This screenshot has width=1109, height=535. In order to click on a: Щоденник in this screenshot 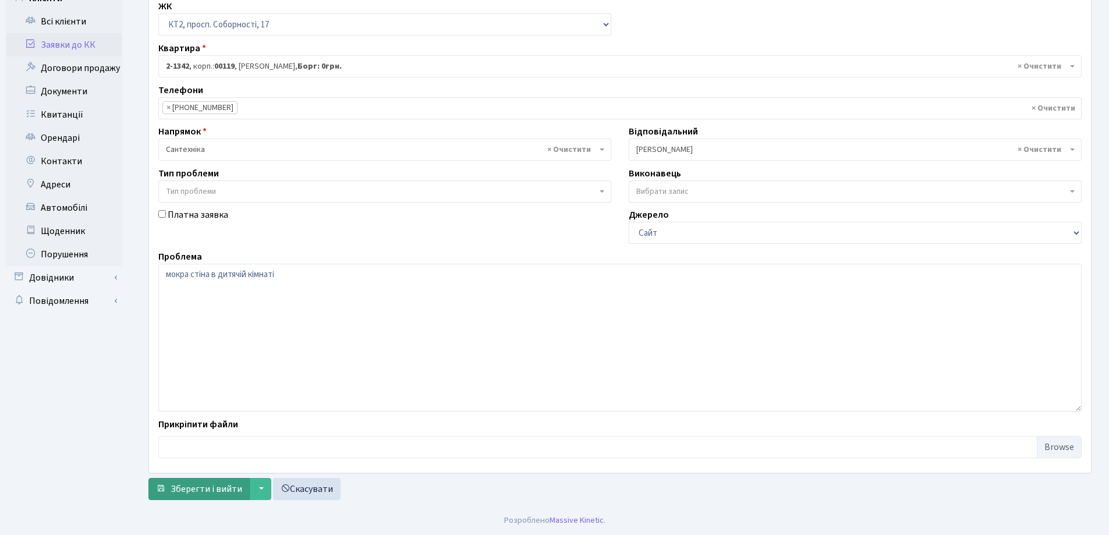, I will do `click(64, 231)`.